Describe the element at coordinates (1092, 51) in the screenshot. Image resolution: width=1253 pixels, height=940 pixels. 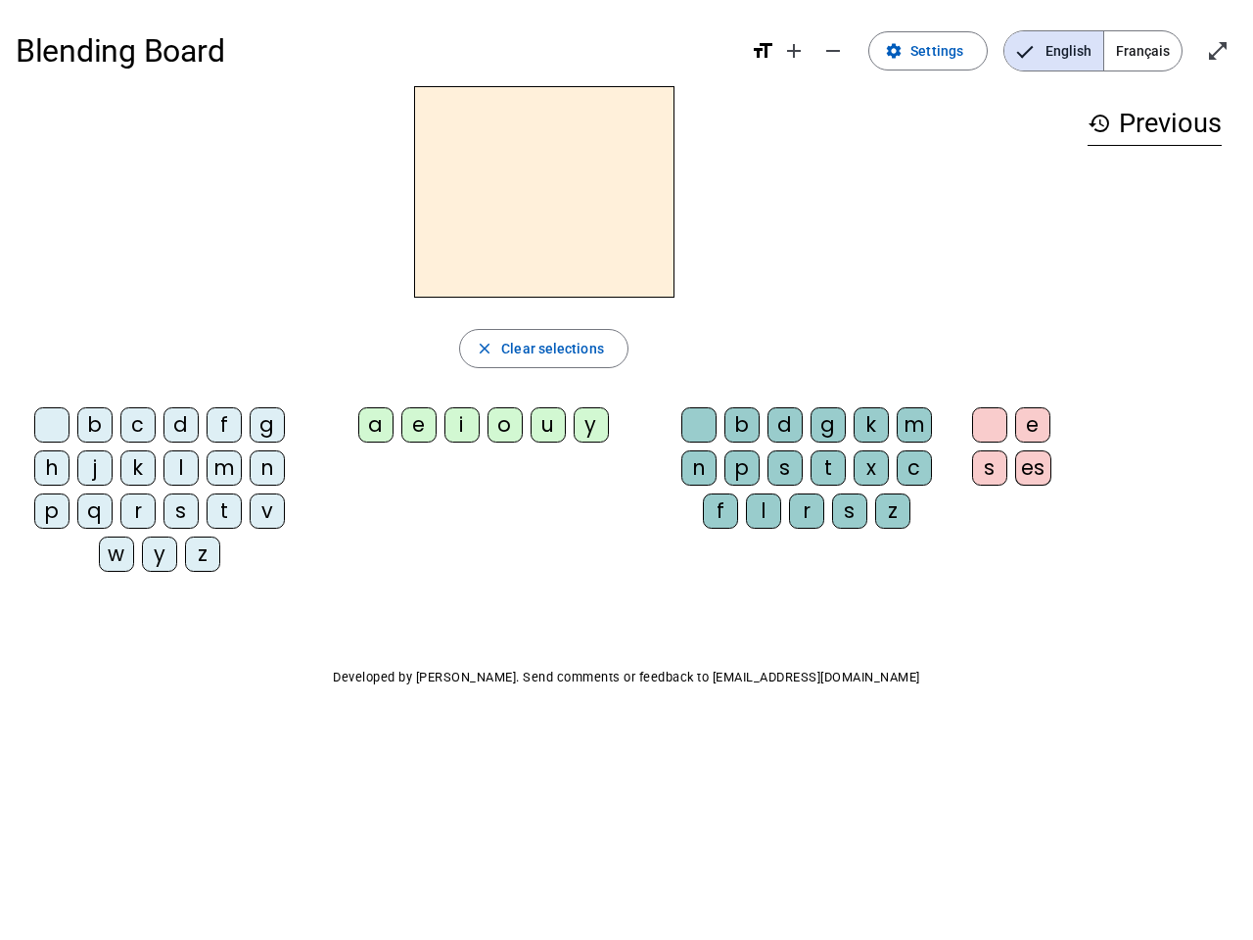
I see `mat-button-toggle-group: Language selection` at that location.